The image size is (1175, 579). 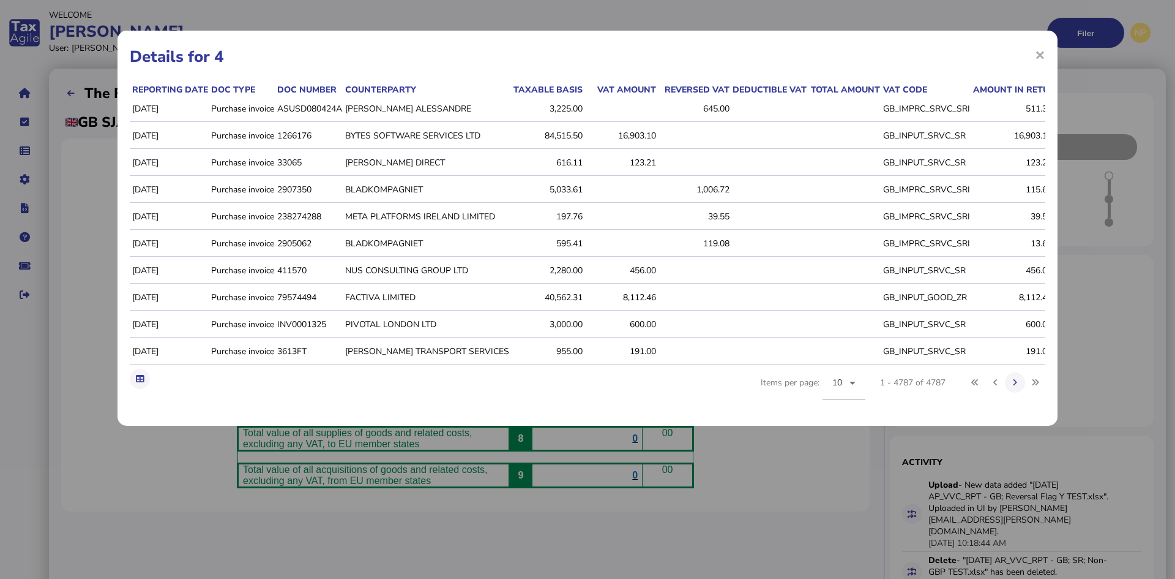 What do you see at coordinates (1015, 382) in the screenshot?
I see `button: Next page` at bounding box center [1015, 382].